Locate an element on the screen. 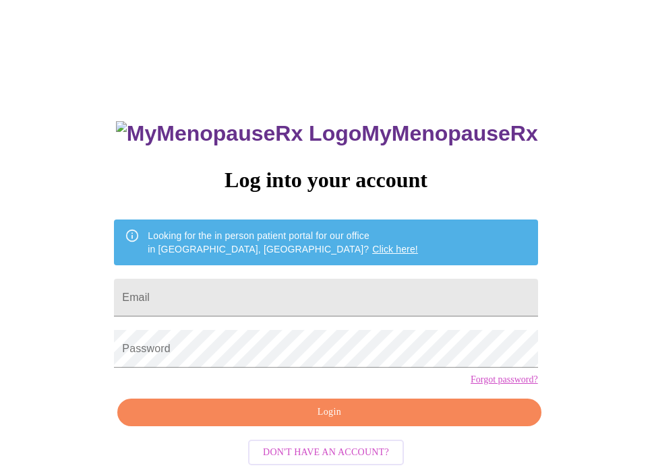 The width and height of the screenshot is (652, 472). a: Forgot password? is located at coordinates (504, 380).